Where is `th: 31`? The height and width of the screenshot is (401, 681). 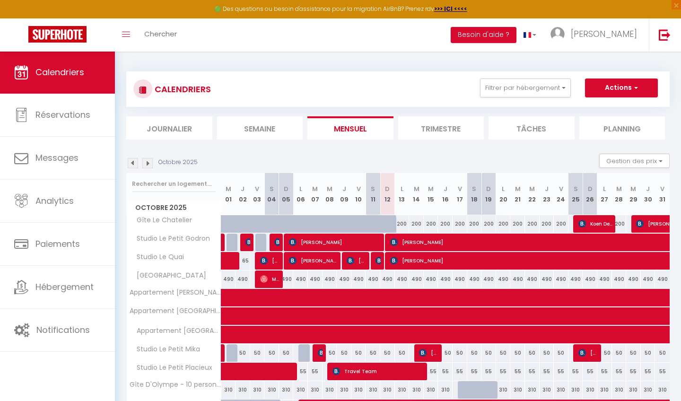
th: 31 is located at coordinates (662, 194).